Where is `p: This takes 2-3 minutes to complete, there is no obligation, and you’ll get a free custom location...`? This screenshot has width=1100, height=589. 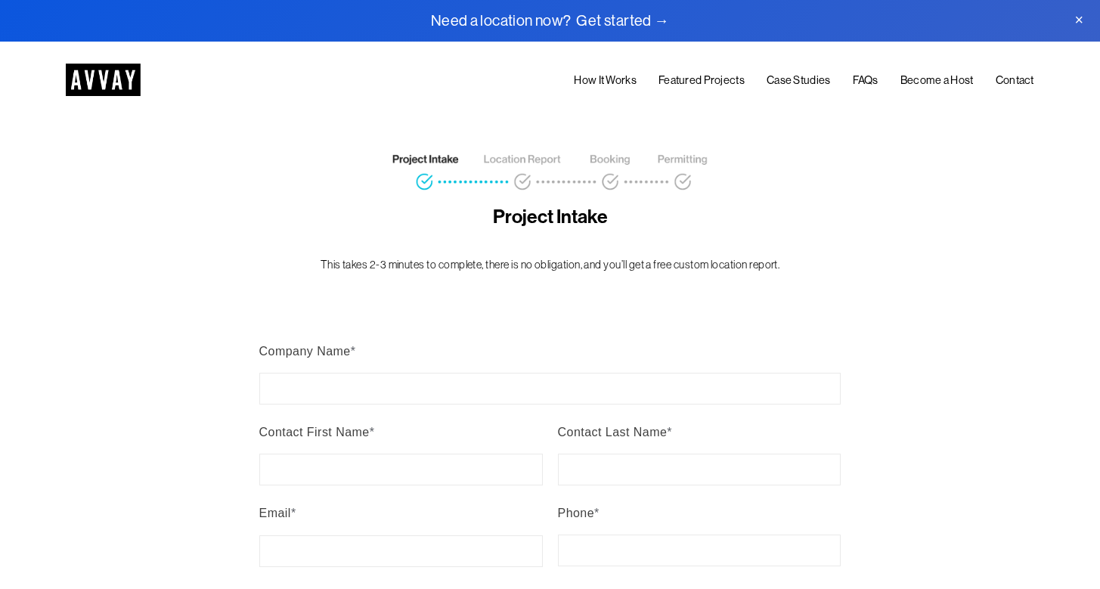
p: This takes 2-3 minutes to complete, there is no obligation, and you’ll get a free custom location... is located at coordinates (550, 265).